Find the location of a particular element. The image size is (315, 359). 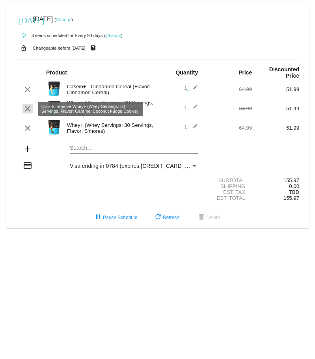

div: Whey+ (Whey Servings: 30 Servings, Flavor: Caramel Coconut Fudge Cookie) is located at coordinates (110, 108).